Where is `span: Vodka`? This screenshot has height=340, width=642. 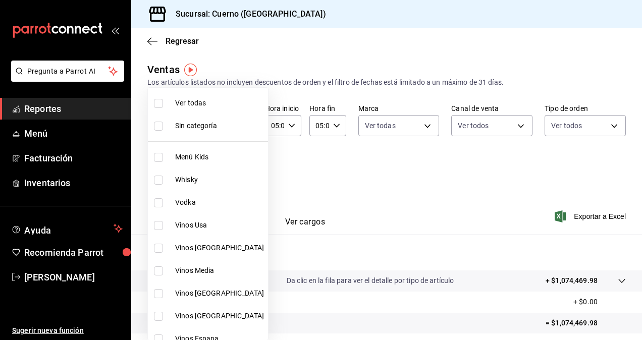 span: Vodka is located at coordinates (220, 202).